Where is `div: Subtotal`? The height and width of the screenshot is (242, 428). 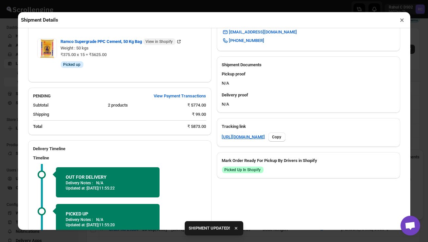 div: Subtotal is located at coordinates (68, 105).